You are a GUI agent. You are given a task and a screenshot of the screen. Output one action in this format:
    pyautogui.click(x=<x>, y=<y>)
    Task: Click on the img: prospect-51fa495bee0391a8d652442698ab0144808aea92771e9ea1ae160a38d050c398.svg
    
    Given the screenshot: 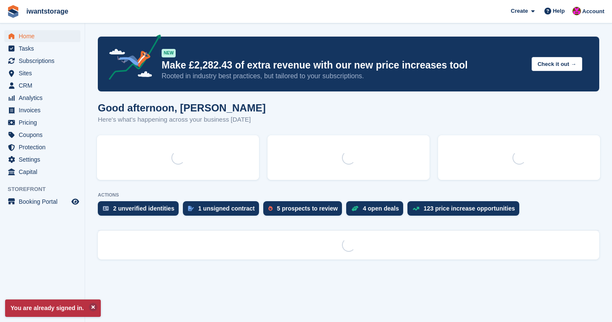 What is the action you would take?
    pyautogui.click(x=271, y=208)
    